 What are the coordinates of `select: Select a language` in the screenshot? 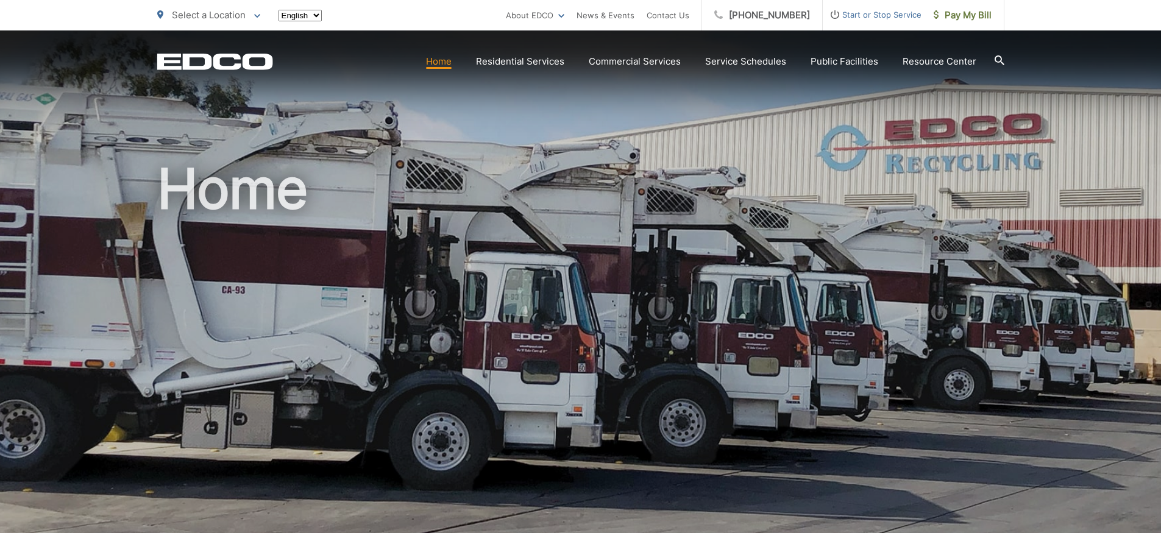 It's located at (300, 15).